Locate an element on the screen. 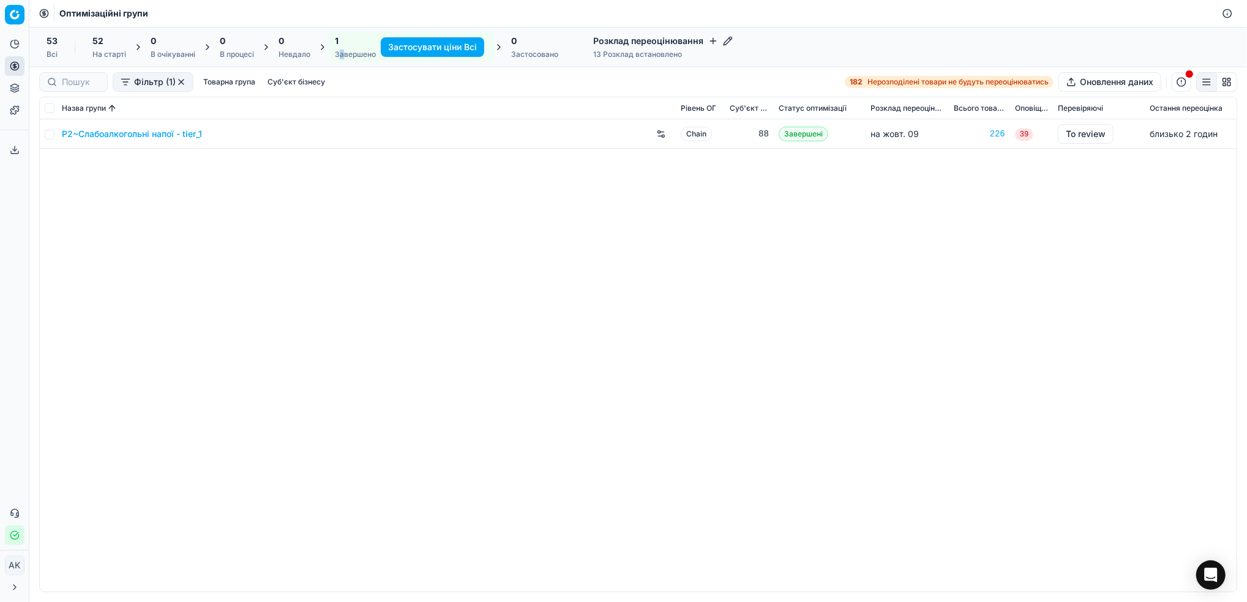 Image resolution: width=1247 pixels, height=602 pixels. input: Пошук is located at coordinates (81, 82).